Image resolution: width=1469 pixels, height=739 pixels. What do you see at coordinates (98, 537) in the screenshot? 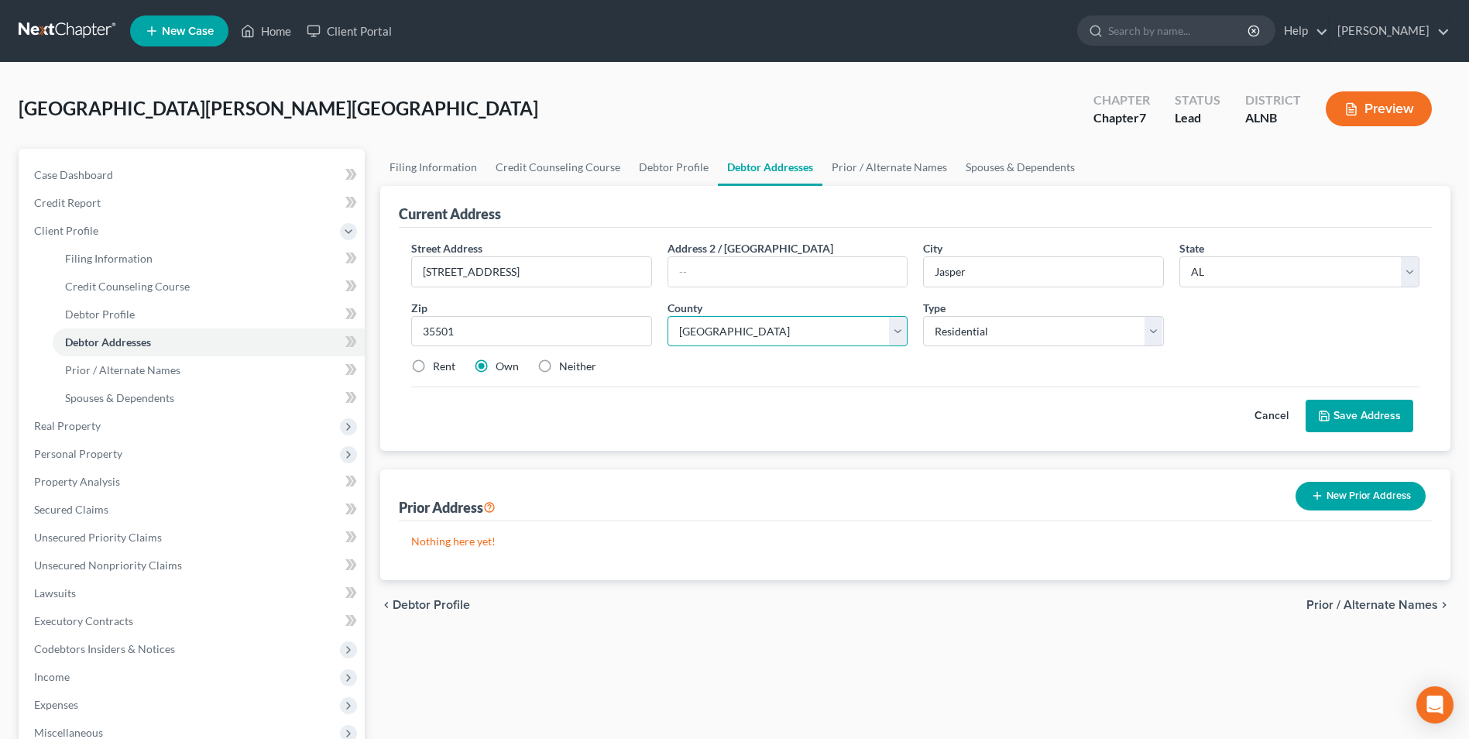
I see `span: Unsecured Priority Claims` at bounding box center [98, 537].